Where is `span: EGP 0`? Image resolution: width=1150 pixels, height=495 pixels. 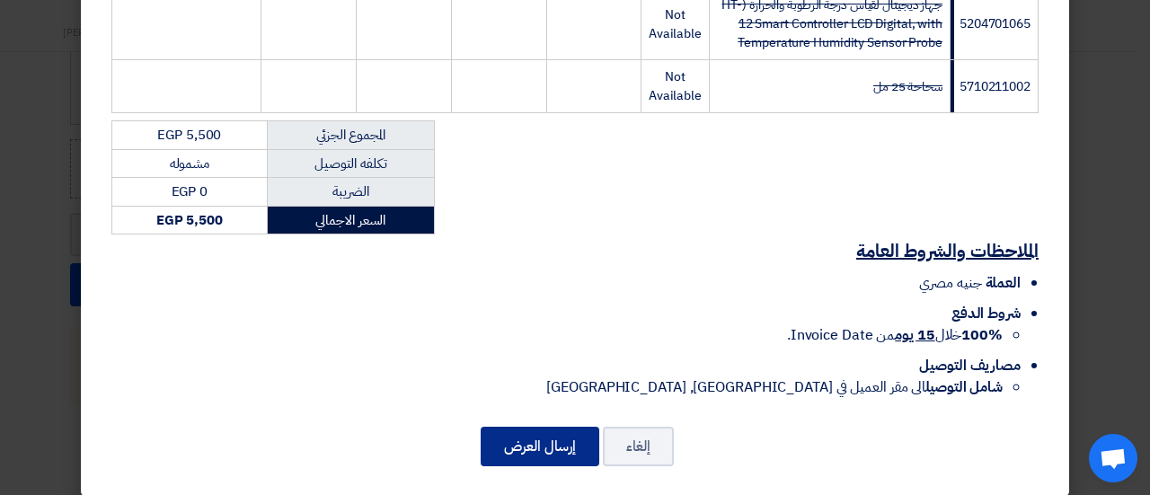
span: EGP 0 is located at coordinates (190, 191).